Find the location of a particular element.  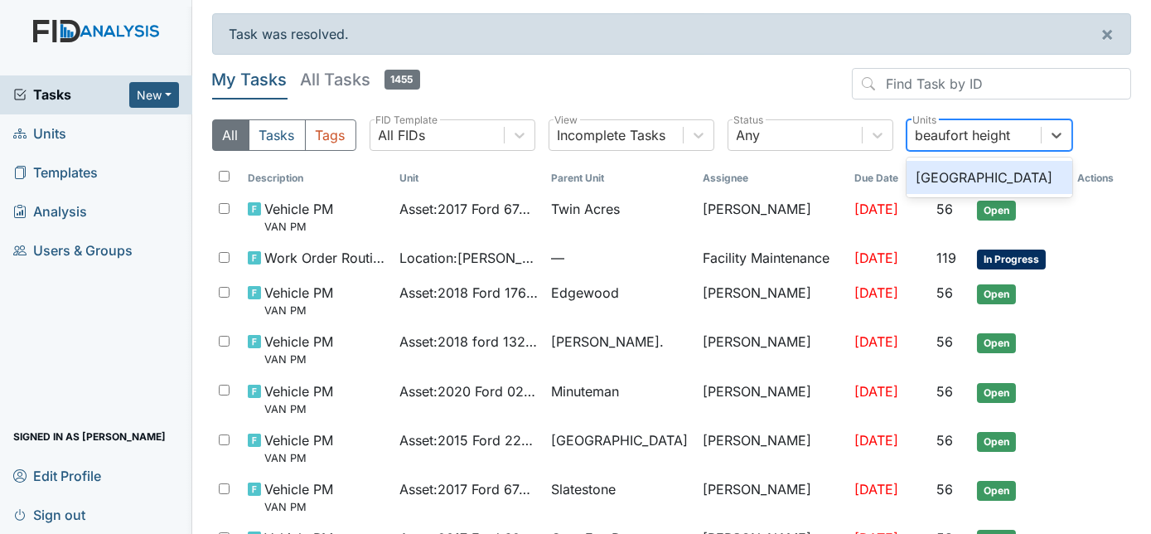

span: Templates is located at coordinates (56, 172).